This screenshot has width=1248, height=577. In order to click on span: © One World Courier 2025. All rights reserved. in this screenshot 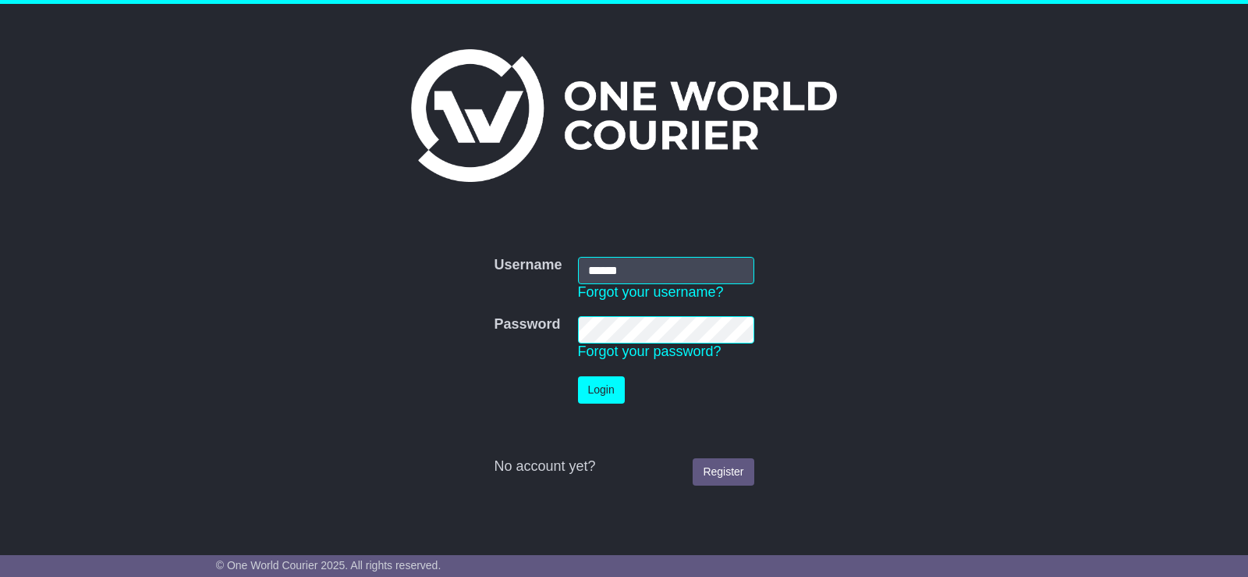, I will do `click(328, 565)`.